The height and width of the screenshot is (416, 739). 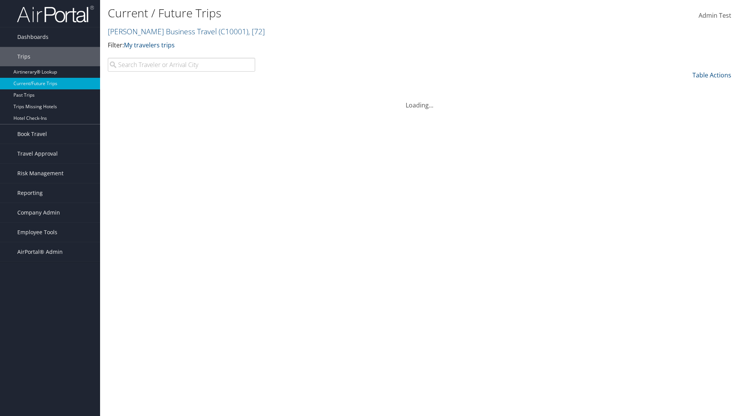 I want to click on span: Company Admin, so click(x=38, y=212).